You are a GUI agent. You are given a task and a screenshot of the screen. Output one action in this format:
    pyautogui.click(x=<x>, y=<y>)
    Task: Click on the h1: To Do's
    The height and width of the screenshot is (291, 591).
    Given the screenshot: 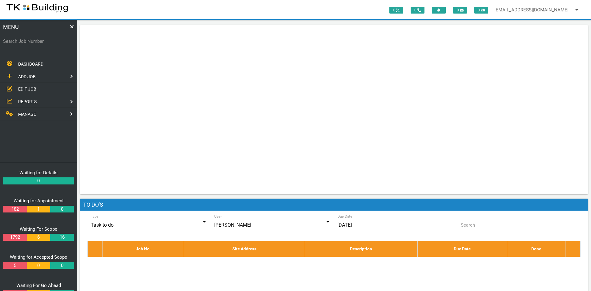 What is the action you would take?
    pyautogui.click(x=334, y=205)
    